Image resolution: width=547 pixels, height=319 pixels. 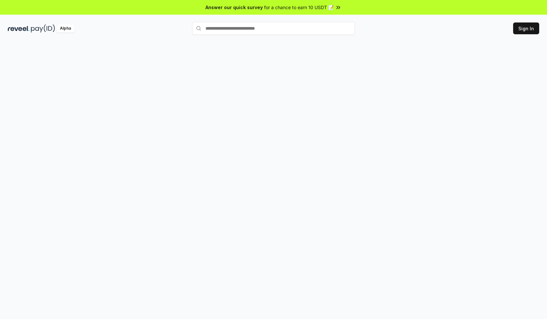 What do you see at coordinates (65, 28) in the screenshot?
I see `div: Alpha` at bounding box center [65, 28].